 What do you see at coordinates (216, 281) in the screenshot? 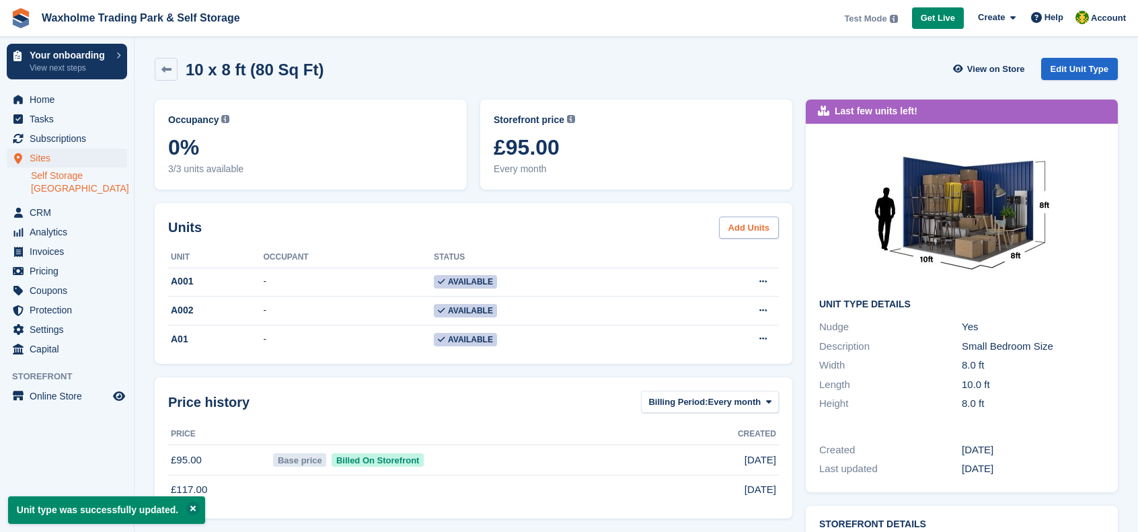
I see `div: A001` at bounding box center [216, 281].